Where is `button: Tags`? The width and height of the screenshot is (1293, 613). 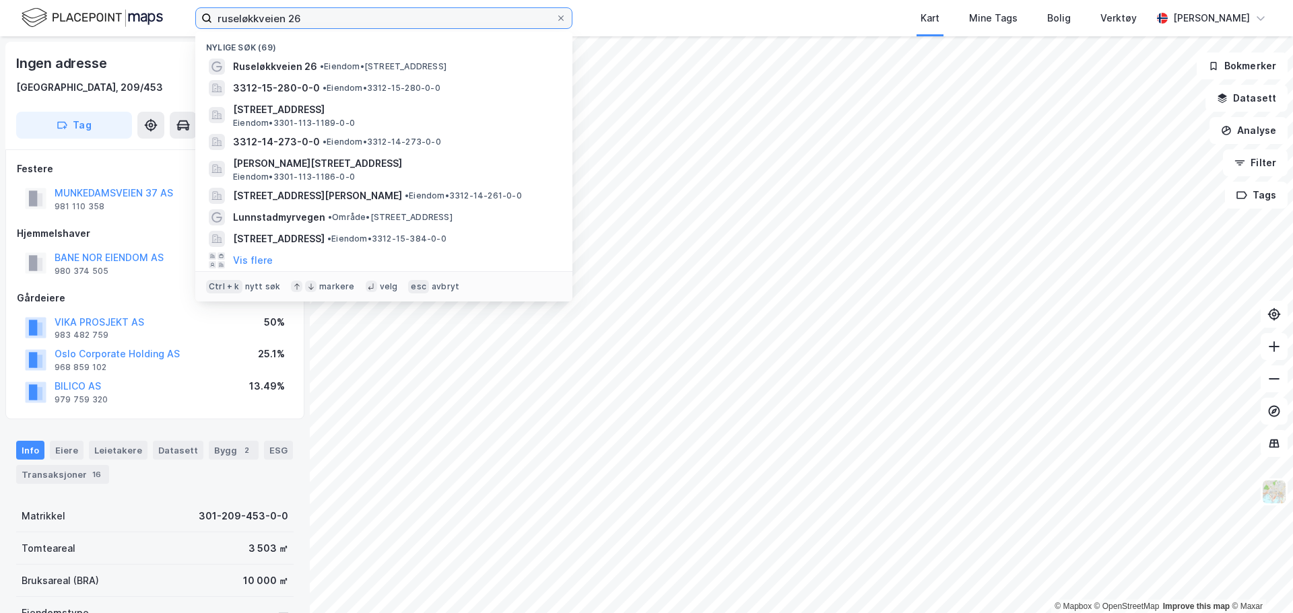
button: Tags is located at coordinates (1256, 195).